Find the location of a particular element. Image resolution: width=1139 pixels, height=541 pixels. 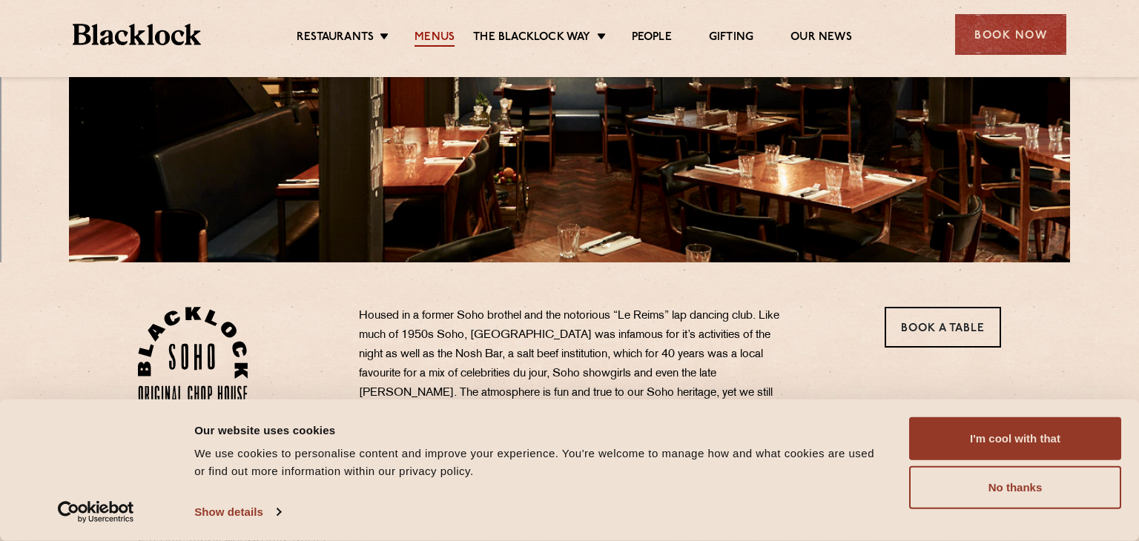

div: Sign out is located at coordinates (570, 79).